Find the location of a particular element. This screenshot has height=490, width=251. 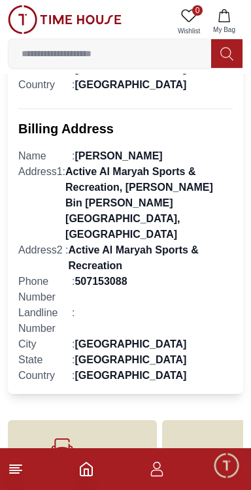

div: Name is located at coordinates (45, 156).